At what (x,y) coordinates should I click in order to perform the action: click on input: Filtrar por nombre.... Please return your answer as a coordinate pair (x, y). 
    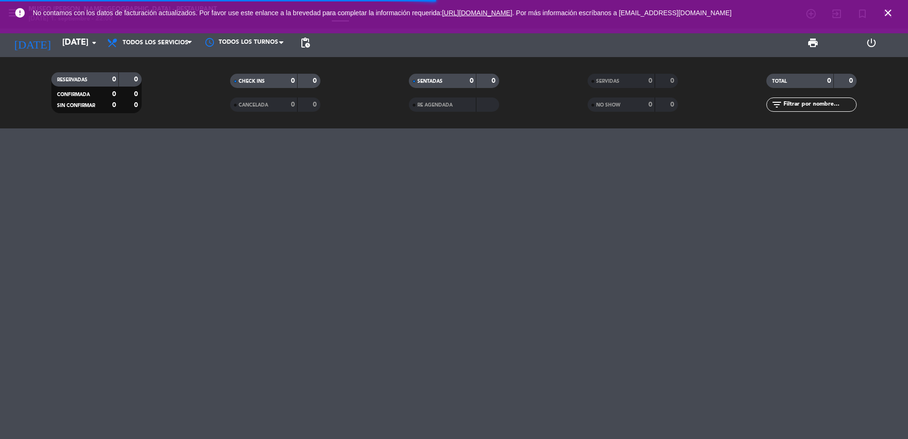
    Looking at the image, I should click on (819, 105).